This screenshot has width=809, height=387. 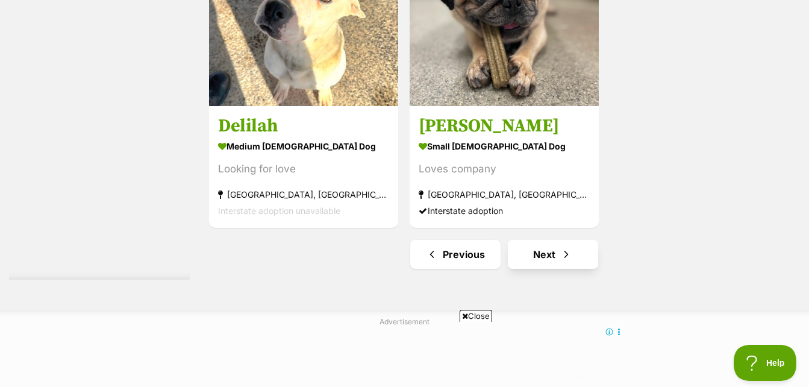 I want to click on div: Loves company, so click(x=504, y=169).